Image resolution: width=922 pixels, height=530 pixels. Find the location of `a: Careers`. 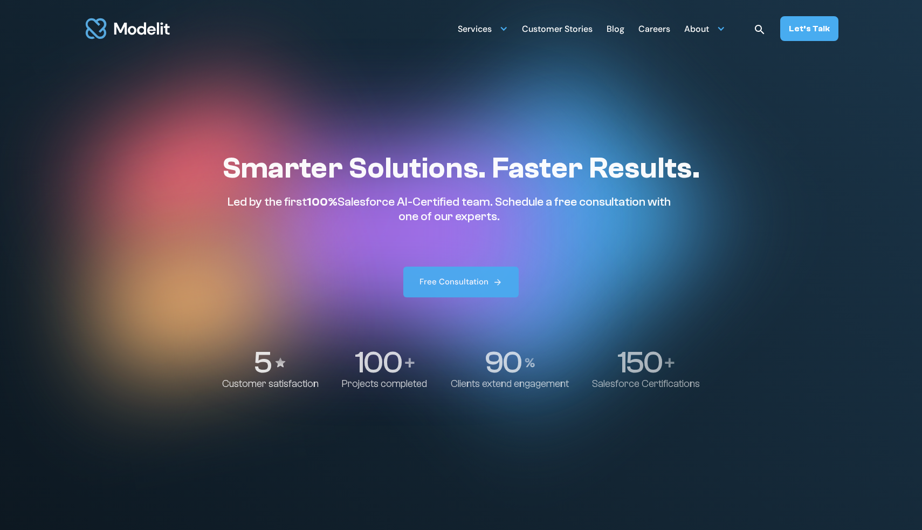

a: Careers is located at coordinates (654, 28).